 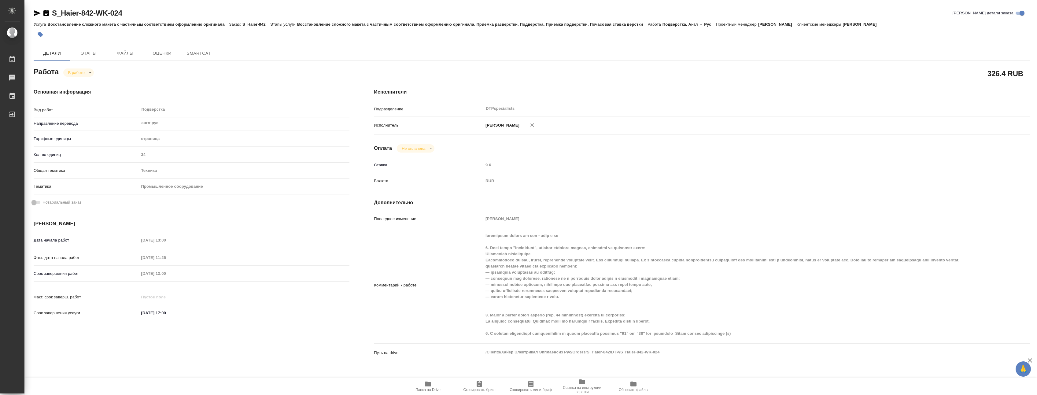 I want to click on span: Ссылка на инструкции верстки, so click(x=582, y=390).